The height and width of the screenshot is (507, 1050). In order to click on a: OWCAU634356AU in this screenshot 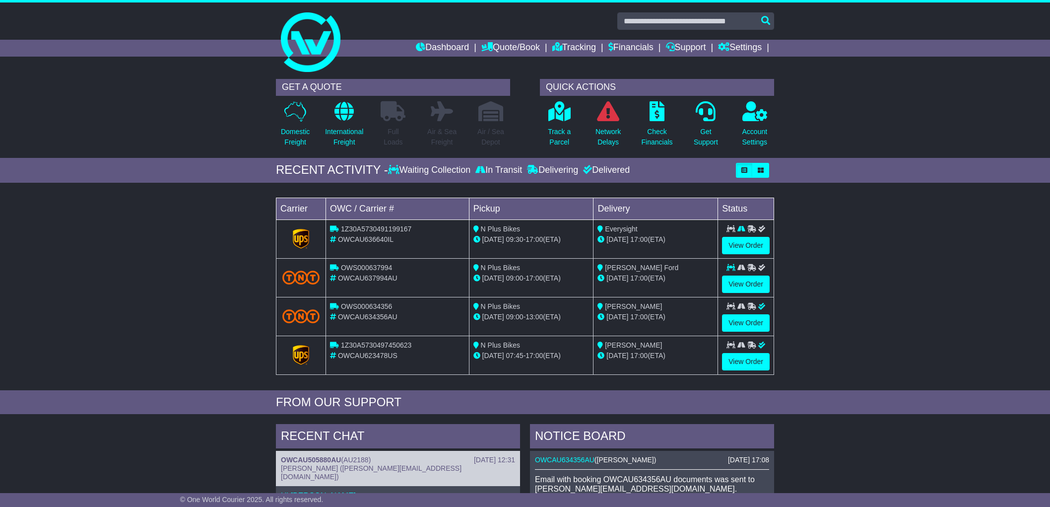, I will do `click(565, 460)`.